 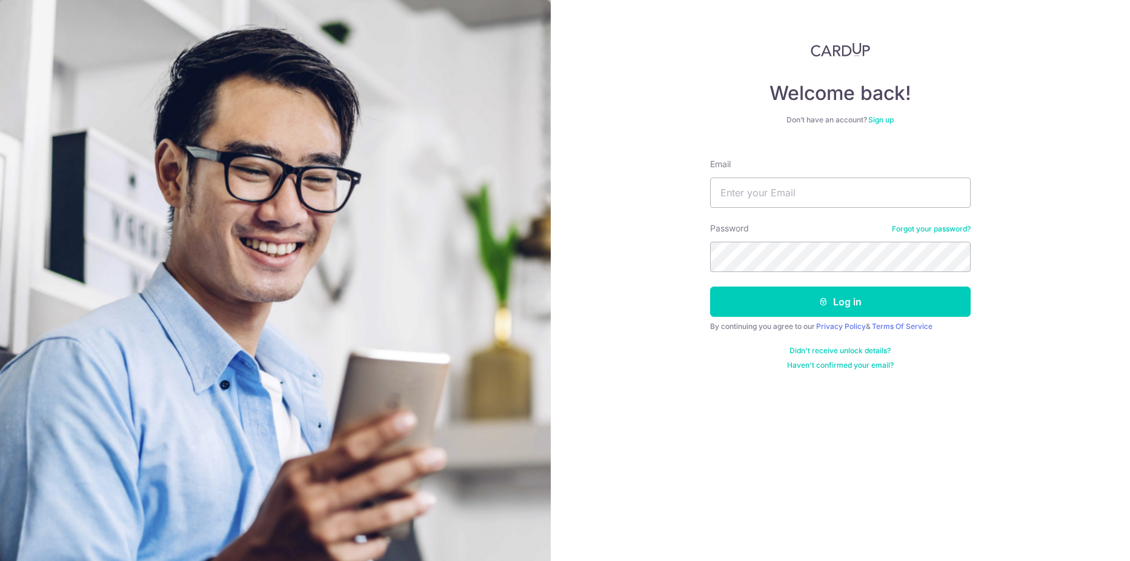 I want to click on img: CardUp Logo, so click(x=840, y=50).